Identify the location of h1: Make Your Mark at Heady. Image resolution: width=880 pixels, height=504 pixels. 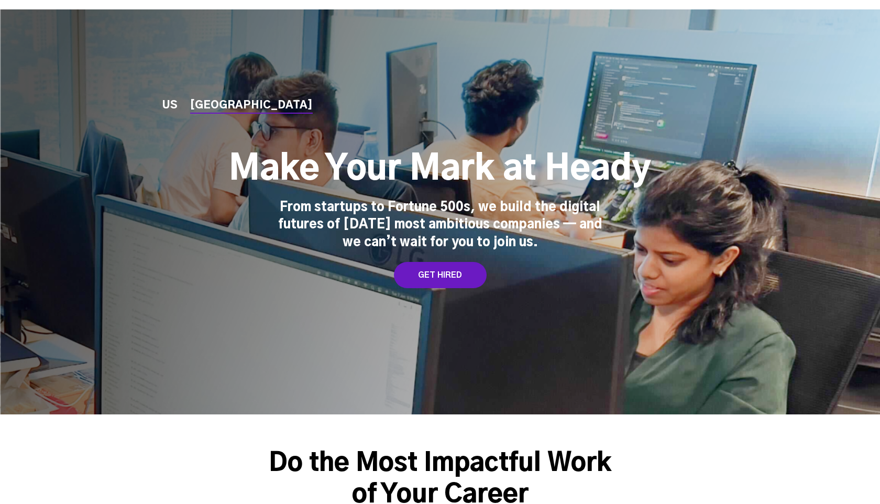
(440, 170).